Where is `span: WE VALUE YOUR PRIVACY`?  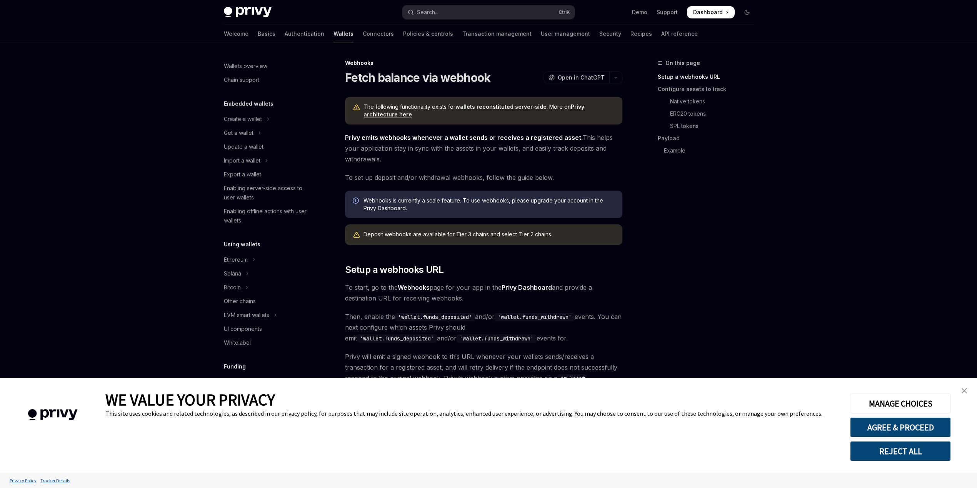 span: WE VALUE YOUR PRIVACY is located at coordinates (190, 400).